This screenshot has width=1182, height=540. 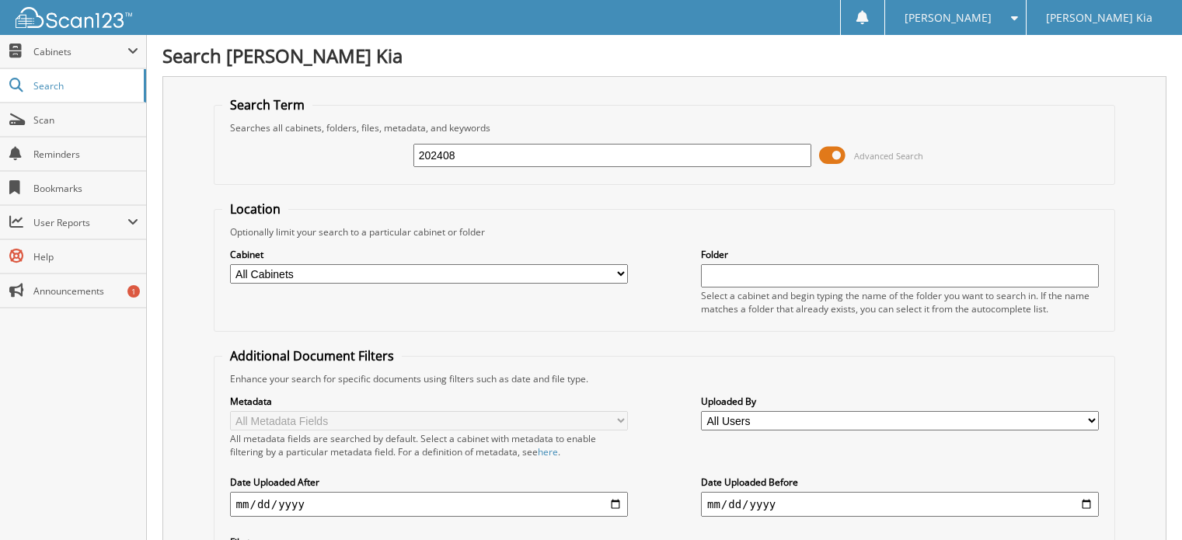 What do you see at coordinates (312, 356) in the screenshot?
I see `legend: Additional Document Filters` at bounding box center [312, 356].